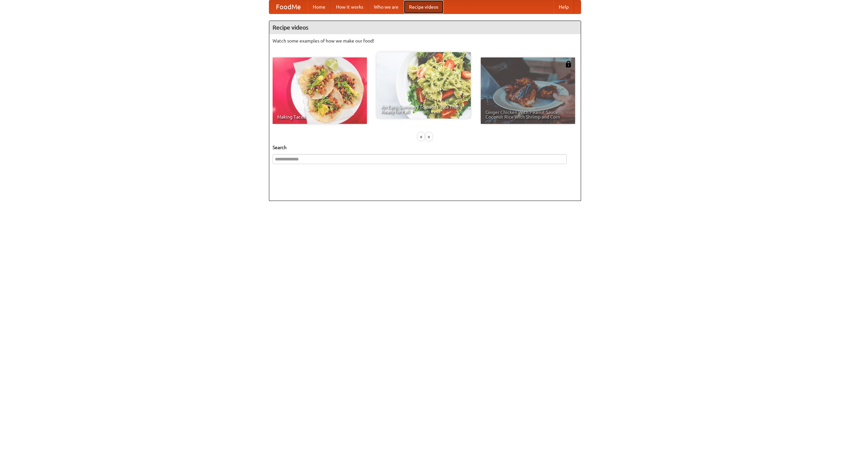  I want to click on a: Making Tacos, so click(320, 91).